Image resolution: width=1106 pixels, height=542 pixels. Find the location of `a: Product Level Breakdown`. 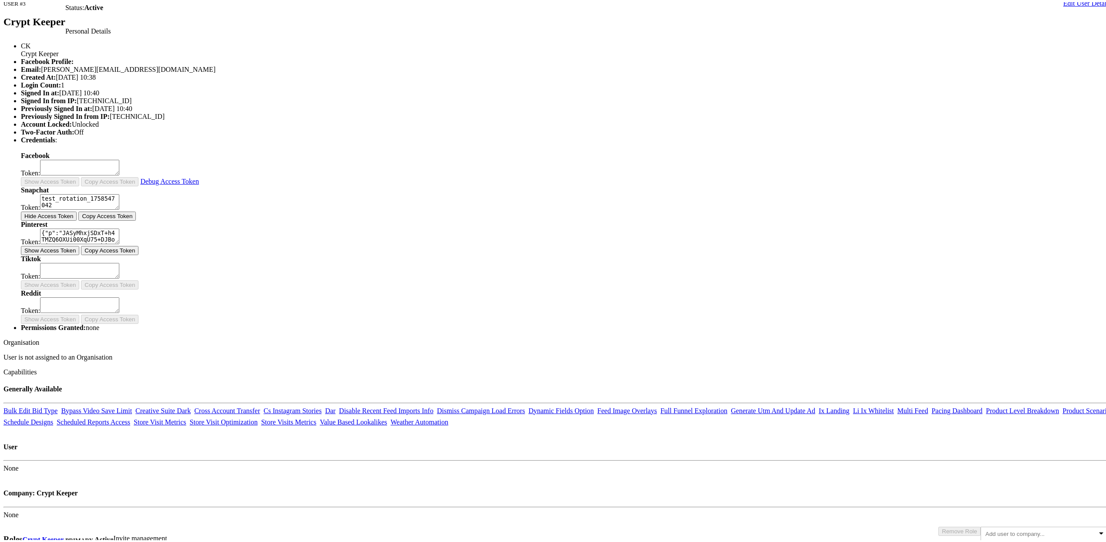

a: Product Level Breakdown is located at coordinates (1023, 409).